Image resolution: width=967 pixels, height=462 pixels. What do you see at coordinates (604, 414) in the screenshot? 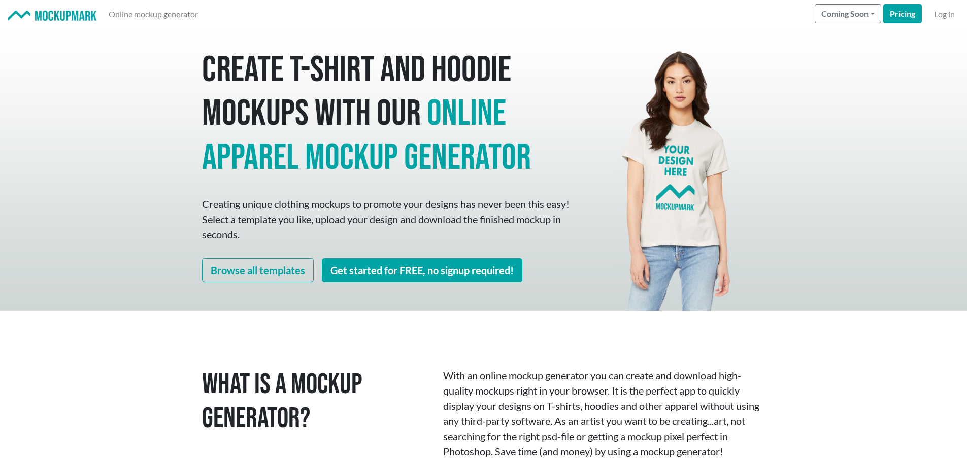
I see `p: With an online mockup generator you can create and download high-quality mockups right in your br...` at bounding box center [604, 414].